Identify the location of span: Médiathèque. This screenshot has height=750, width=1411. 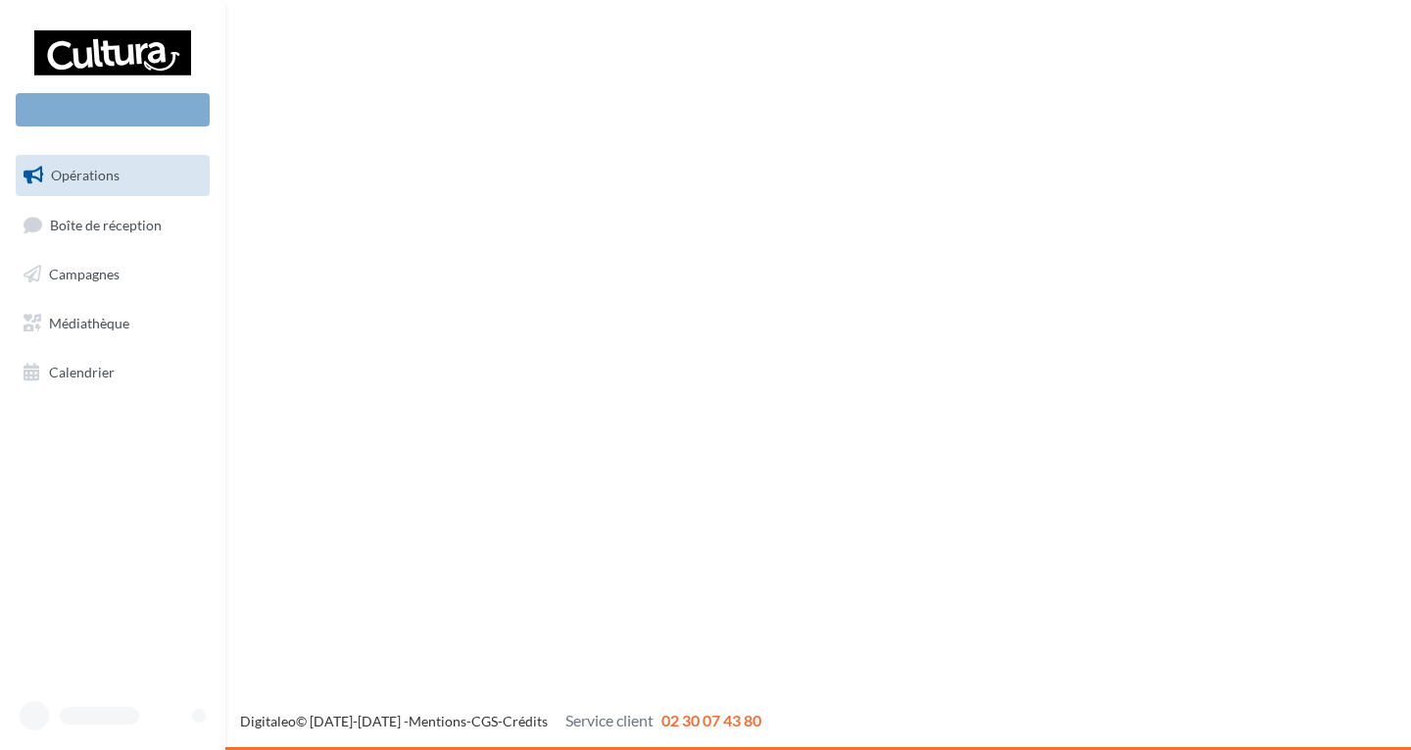
(89, 322).